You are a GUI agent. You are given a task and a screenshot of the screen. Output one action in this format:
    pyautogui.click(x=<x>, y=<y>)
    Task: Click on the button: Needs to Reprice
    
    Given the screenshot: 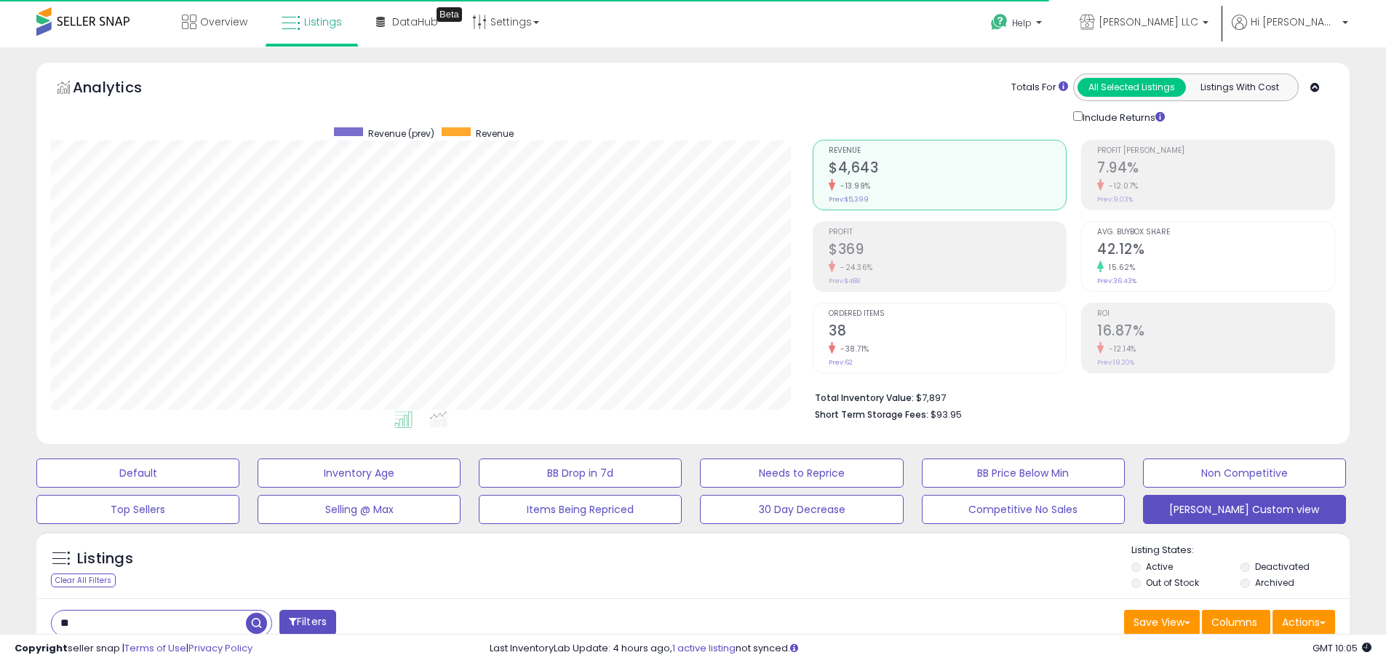 What is the action you would take?
    pyautogui.click(x=801, y=473)
    